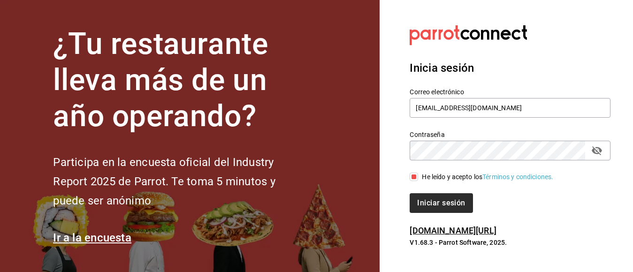 The image size is (633, 272). I want to click on button: passwordField, so click(597, 151).